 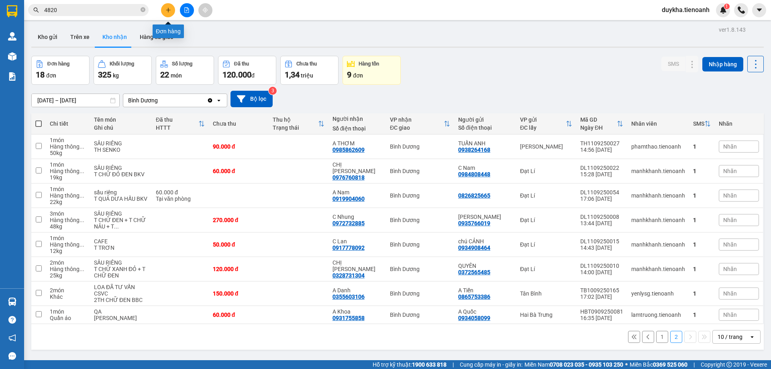 What do you see at coordinates (122, 64) in the screenshot?
I see `div: Khối lượng` at bounding box center [122, 64].